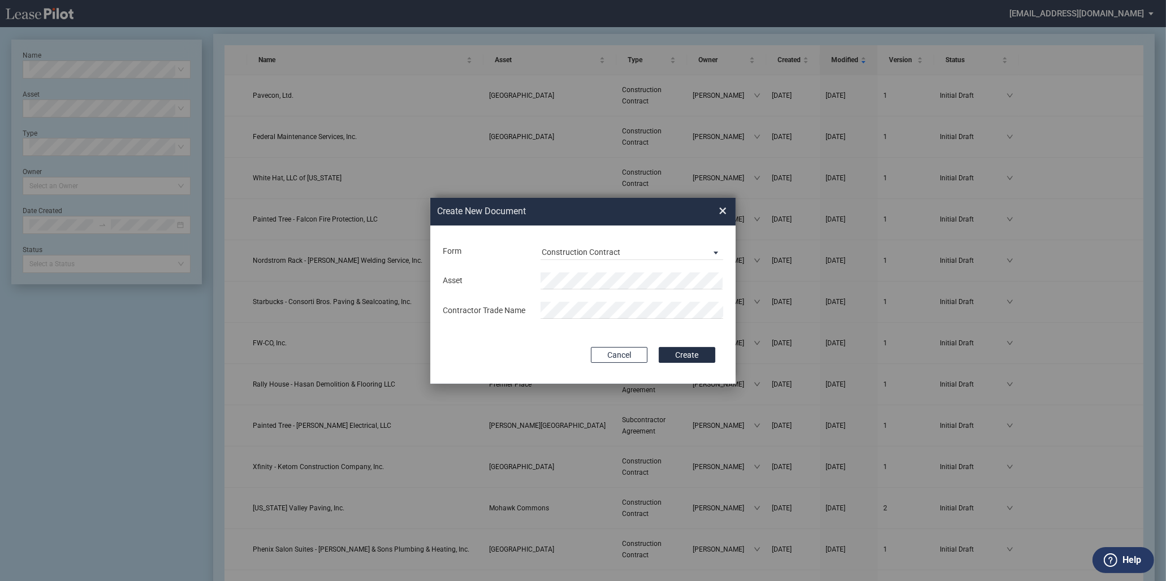 This screenshot has width=1166, height=581. What do you see at coordinates (619, 355) in the screenshot?
I see `button: Cancel` at bounding box center [619, 355].